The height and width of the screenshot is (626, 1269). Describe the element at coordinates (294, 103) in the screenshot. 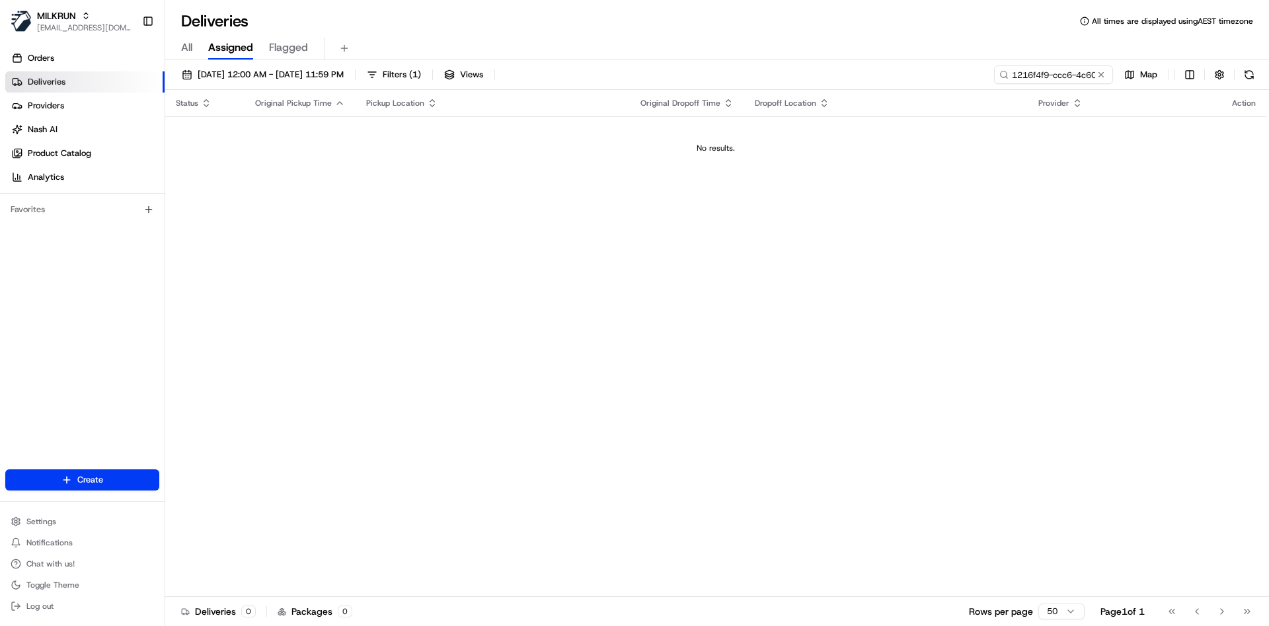

I see `span: Original Pickup Time` at that location.